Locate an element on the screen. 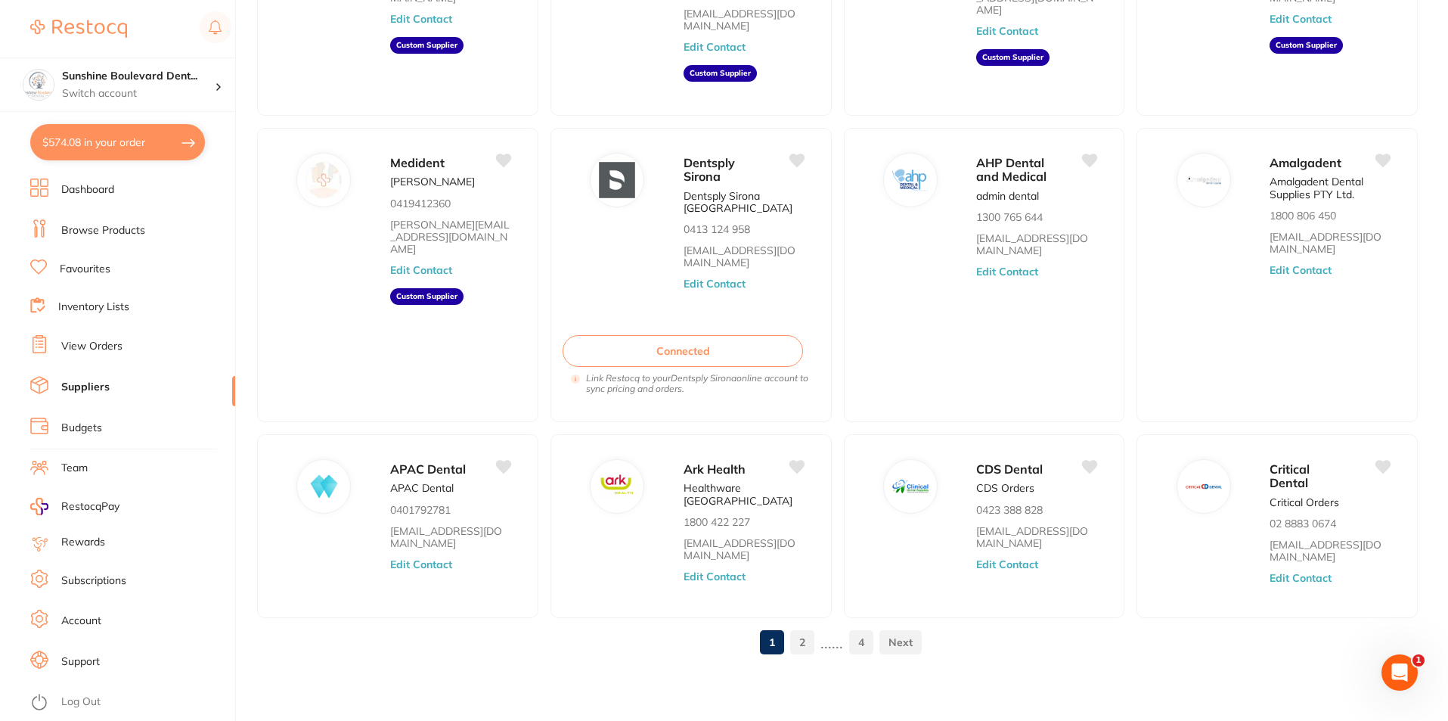 This screenshot has width=1448, height=721. span: CDS Dental is located at coordinates (1009, 469).